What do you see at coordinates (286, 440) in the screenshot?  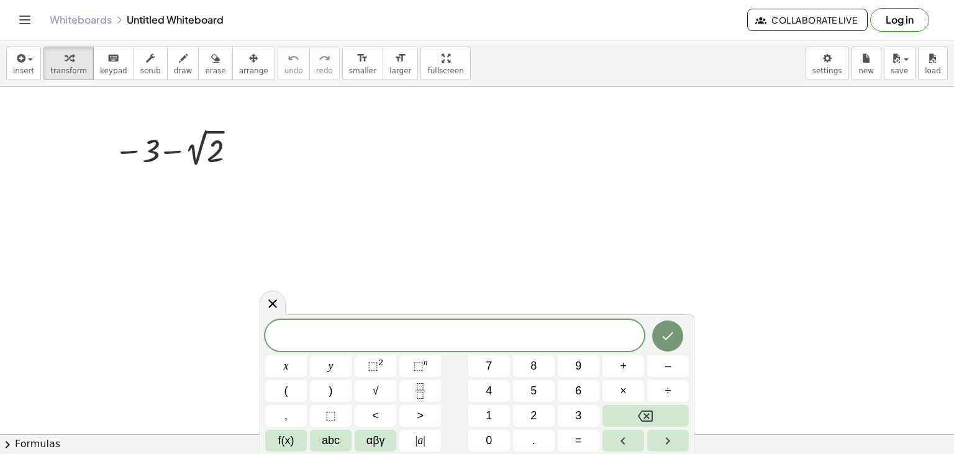 I see `span: f(x)` at bounding box center [286, 440].